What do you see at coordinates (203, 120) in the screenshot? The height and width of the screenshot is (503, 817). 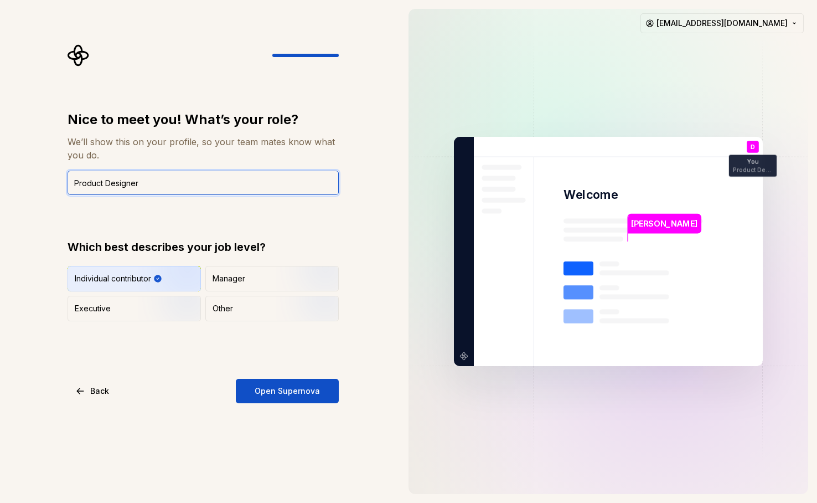 I see `div: Nice to meet you! What’s your role?` at bounding box center [203, 120].